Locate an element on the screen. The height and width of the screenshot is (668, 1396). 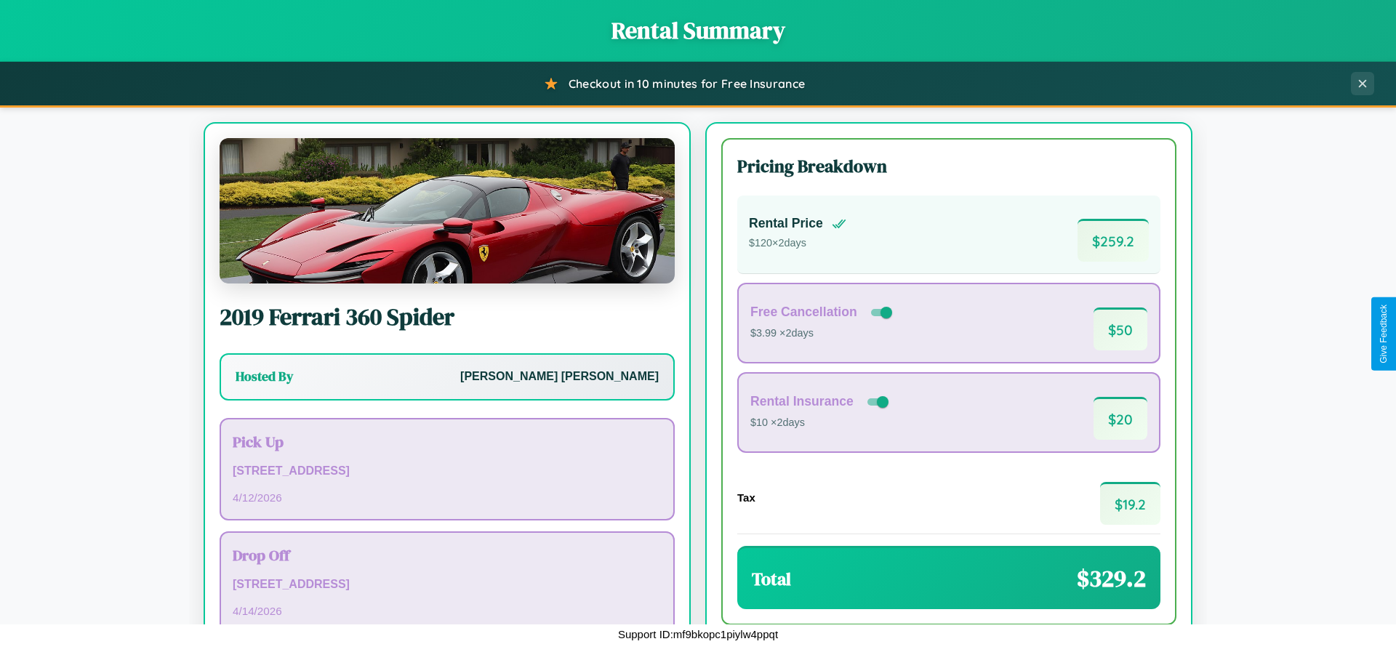
p: $10 × 2 days is located at coordinates (821, 423).